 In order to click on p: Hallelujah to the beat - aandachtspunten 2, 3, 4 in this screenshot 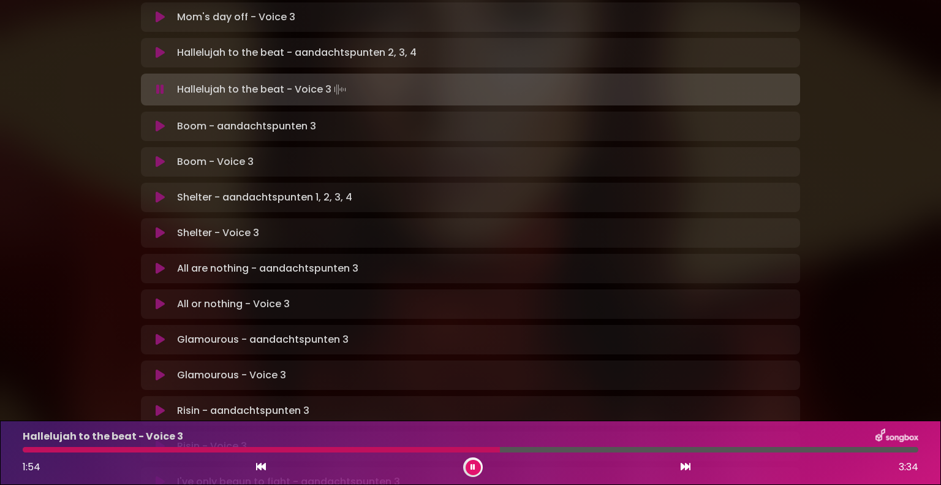, I will do `click(297, 53)`.